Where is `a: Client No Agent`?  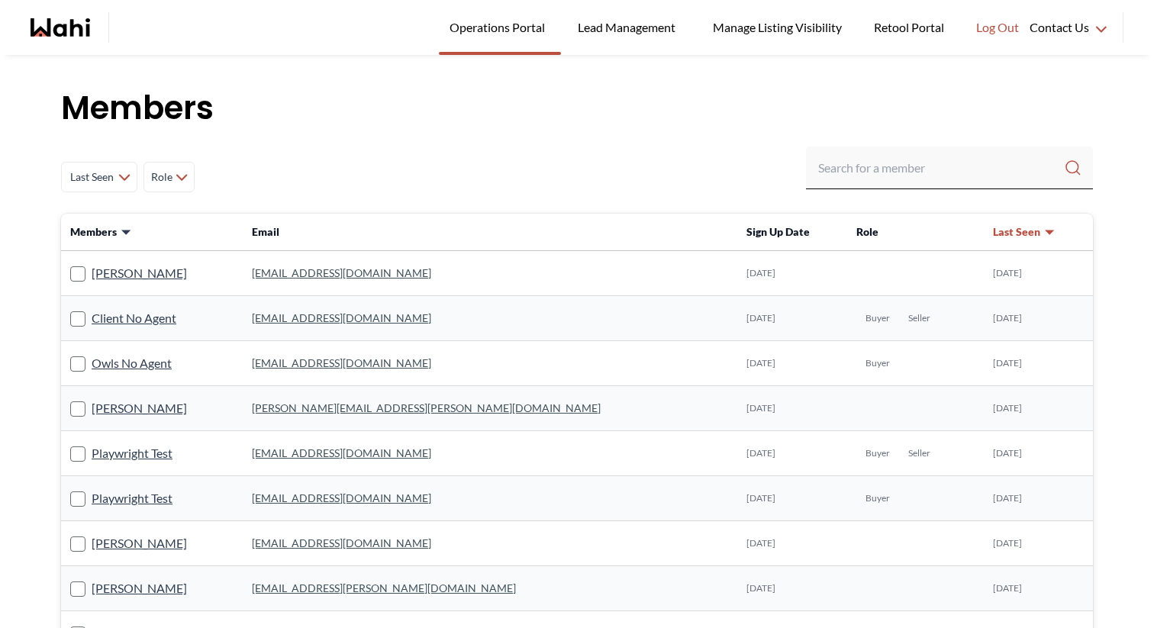 a: Client No Agent is located at coordinates (134, 318).